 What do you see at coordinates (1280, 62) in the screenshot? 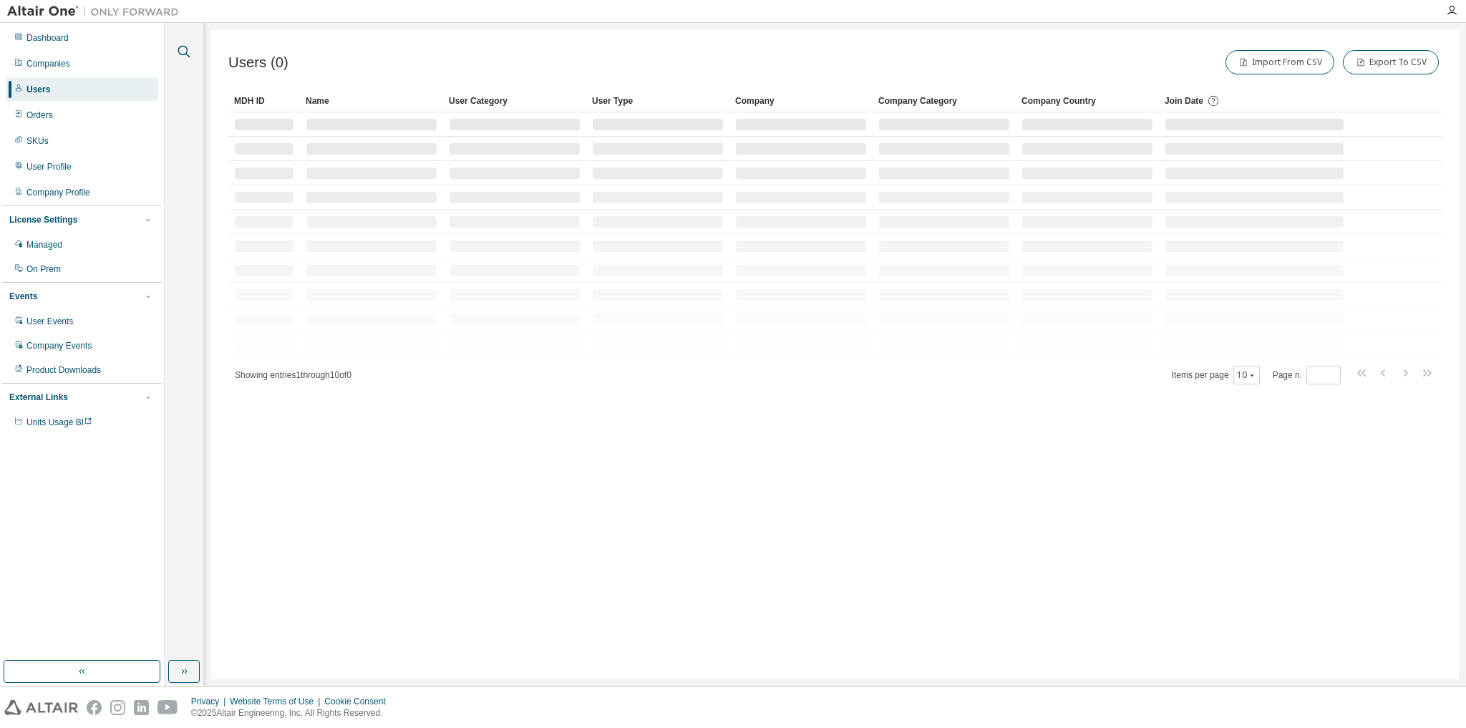
I see `button: Import From CSV` at bounding box center [1280, 62].